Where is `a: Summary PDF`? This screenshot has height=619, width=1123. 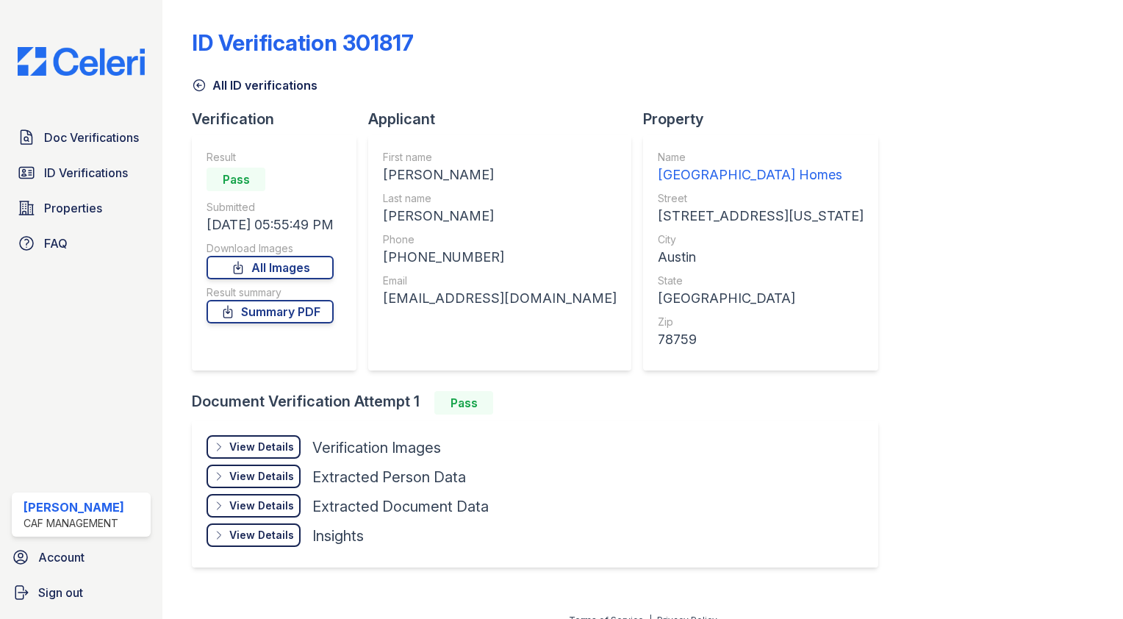 a: Summary PDF is located at coordinates (270, 312).